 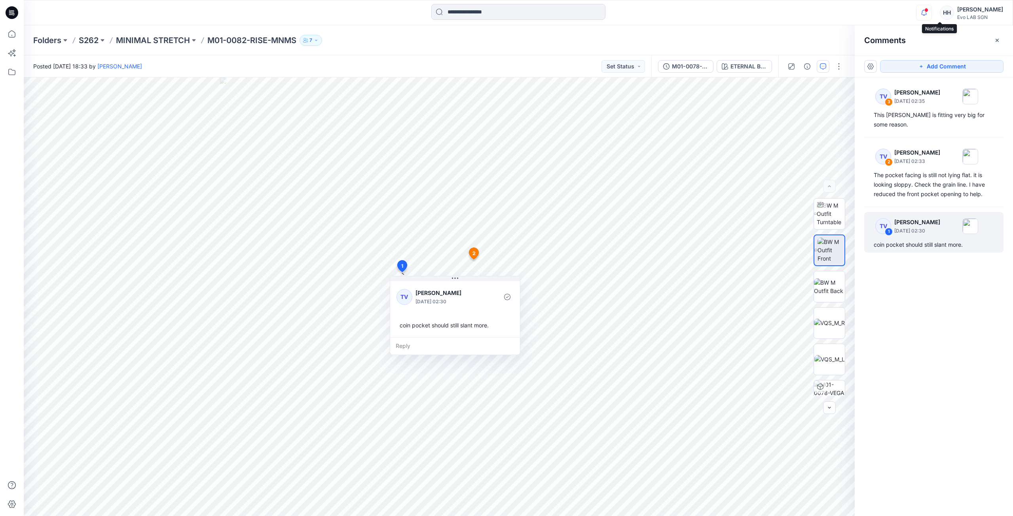 What do you see at coordinates (455, 346) in the screenshot?
I see `div: Reply` at bounding box center [455, 346].